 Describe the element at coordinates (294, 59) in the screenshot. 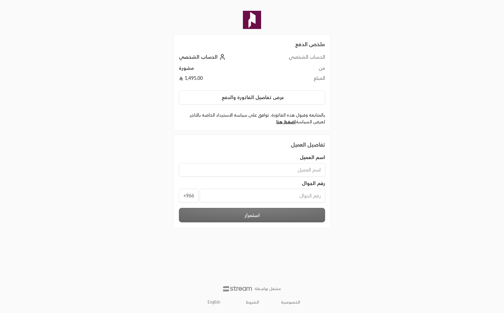

I see `td: الحساب الشخصي` at that location.